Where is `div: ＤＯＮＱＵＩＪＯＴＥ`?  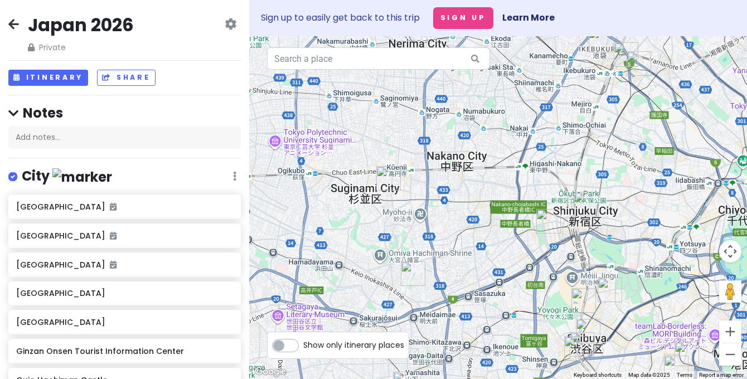
div: ＤＯＮＱＵＩＪＯＴＥ is located at coordinates (389, 178).